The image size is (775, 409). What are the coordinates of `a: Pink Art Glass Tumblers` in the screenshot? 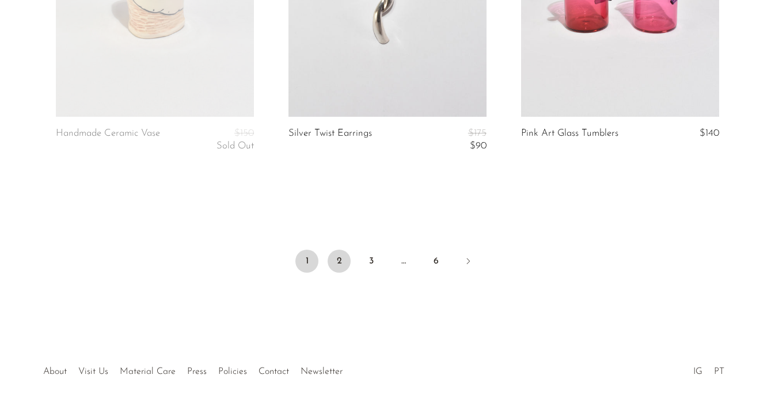 It's located at (569, 134).